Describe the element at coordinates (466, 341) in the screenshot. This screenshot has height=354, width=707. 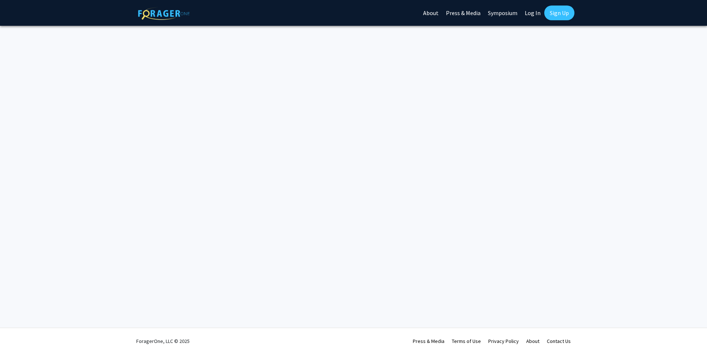
I see `a: Terms of Use` at that location.